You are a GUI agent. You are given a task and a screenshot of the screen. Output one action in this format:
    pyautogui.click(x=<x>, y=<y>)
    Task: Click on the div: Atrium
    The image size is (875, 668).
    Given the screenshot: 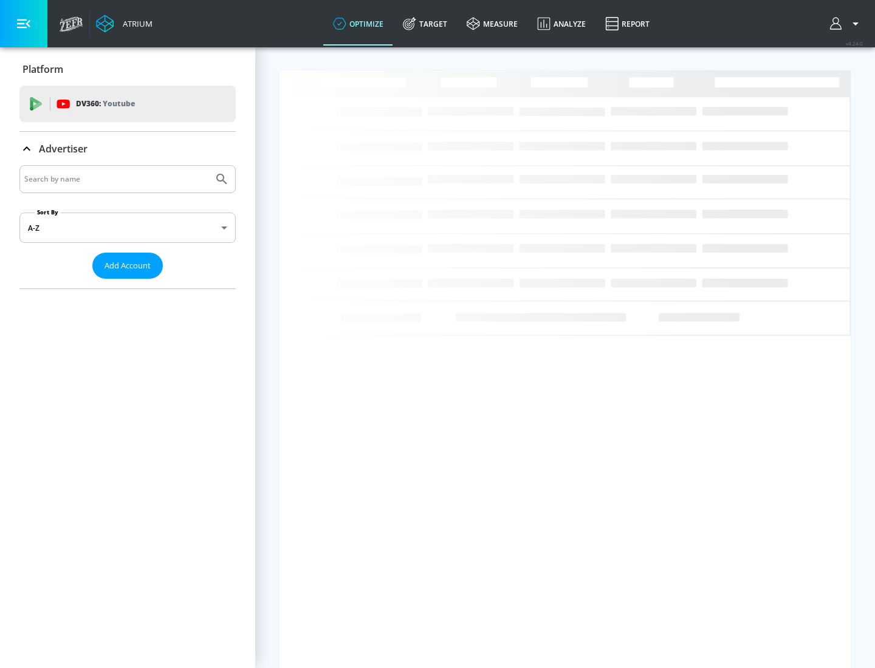 What is the action you would take?
    pyautogui.click(x=135, y=24)
    